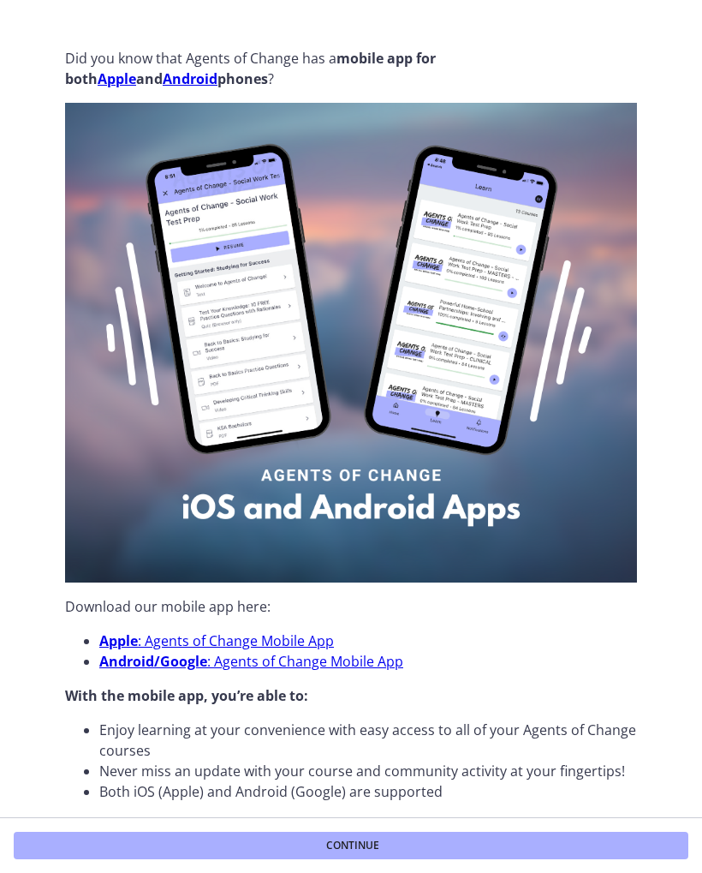  What do you see at coordinates (187, 696) in the screenshot?
I see `strong: With the mobile app, you’re able to:` at bounding box center [187, 696].